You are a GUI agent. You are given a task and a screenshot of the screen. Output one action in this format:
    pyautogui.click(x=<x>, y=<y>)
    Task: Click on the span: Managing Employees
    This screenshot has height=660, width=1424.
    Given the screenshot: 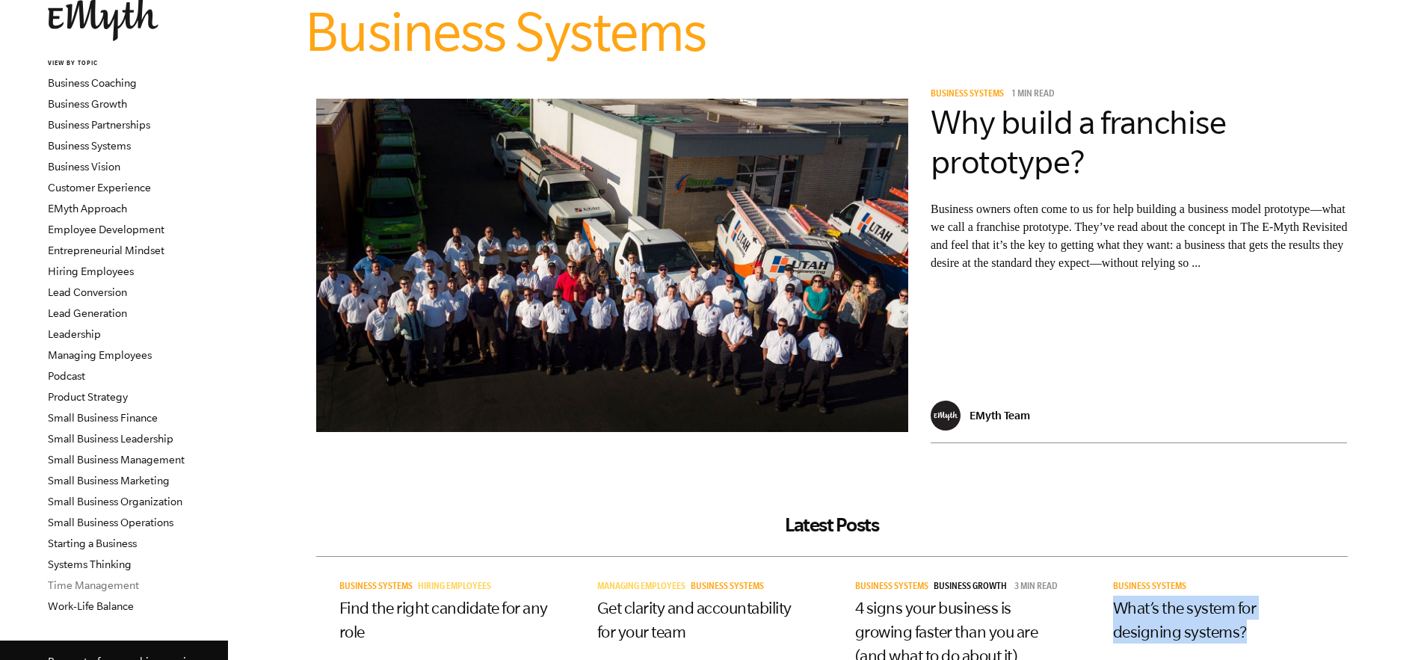 What is the action you would take?
    pyautogui.click(x=641, y=588)
    